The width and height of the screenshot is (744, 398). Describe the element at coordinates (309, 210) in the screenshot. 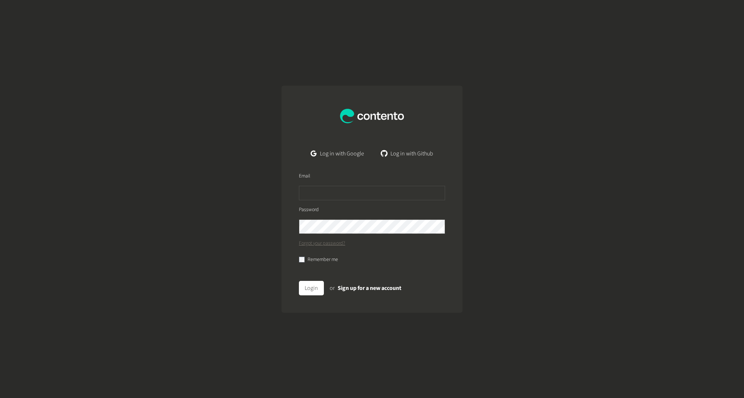

I see `label: Password` at that location.